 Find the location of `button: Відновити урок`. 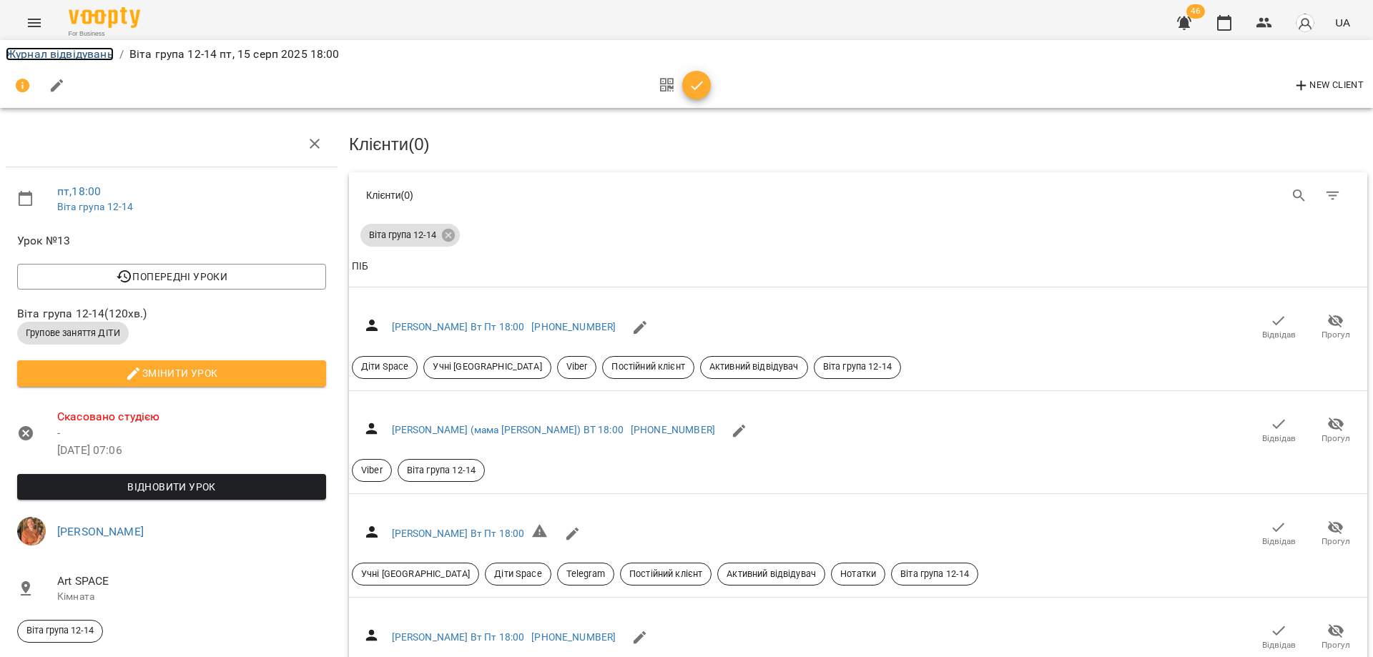

button: Відновити урок is located at coordinates (172, 487).